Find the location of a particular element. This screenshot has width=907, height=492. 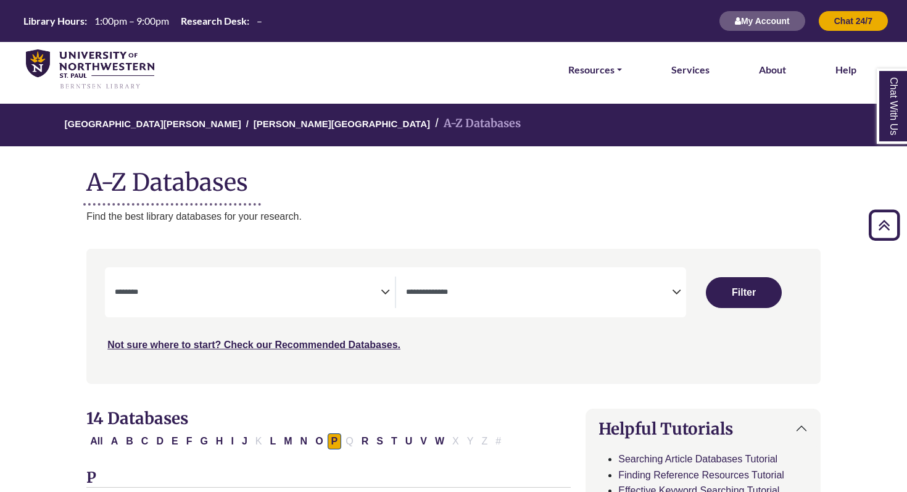

button: Filter Results J is located at coordinates (244, 441).